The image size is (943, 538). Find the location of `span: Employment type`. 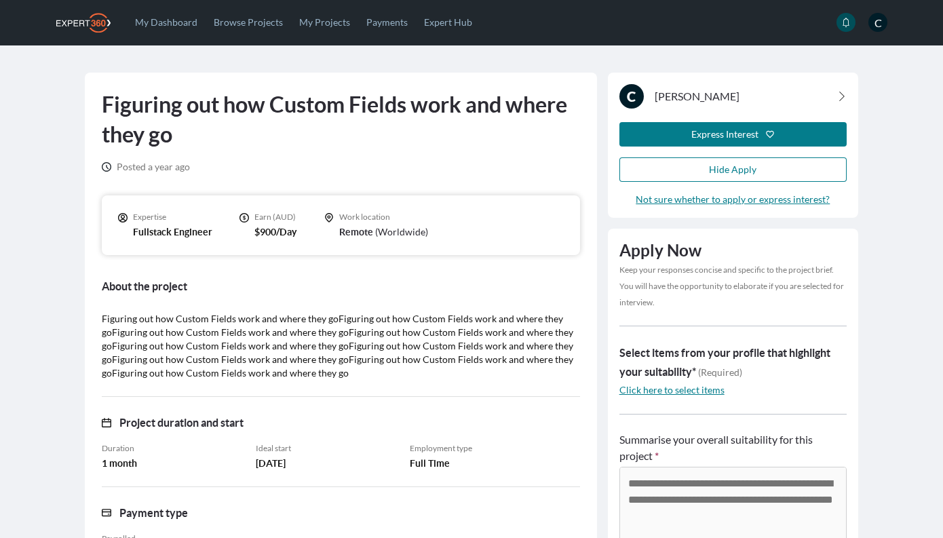

span: Employment type is located at coordinates (441, 448).